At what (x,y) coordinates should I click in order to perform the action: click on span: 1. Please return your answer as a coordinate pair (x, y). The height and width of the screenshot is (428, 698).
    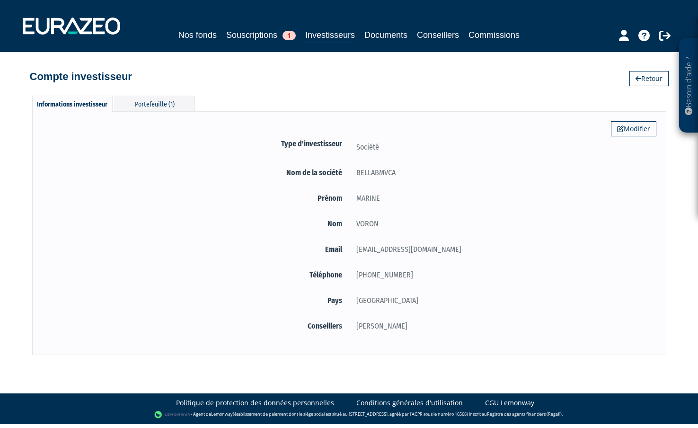
    Looking at the image, I should click on (289, 35).